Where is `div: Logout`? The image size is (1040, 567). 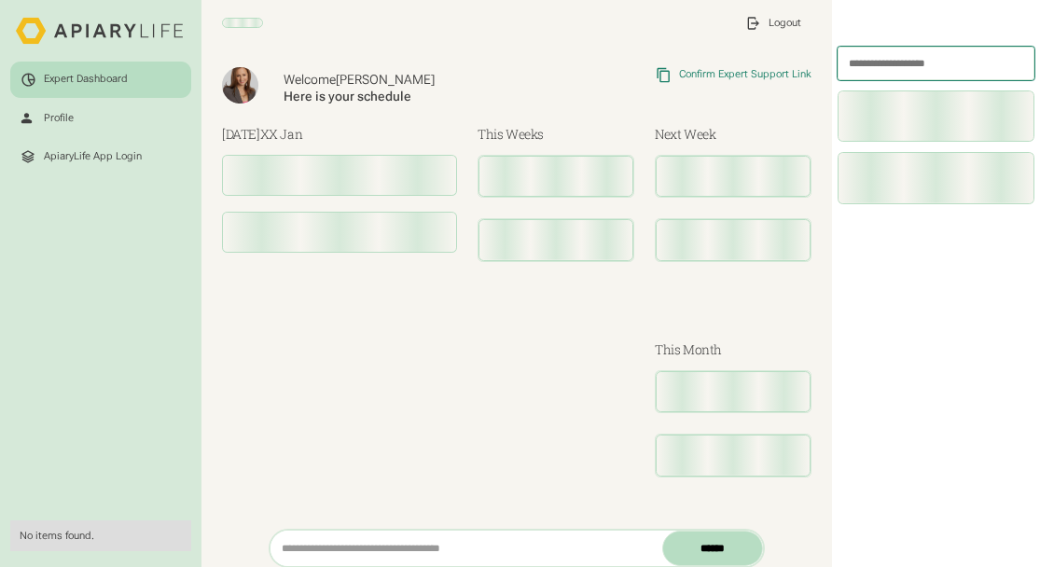 div: Logout is located at coordinates (785, 23).